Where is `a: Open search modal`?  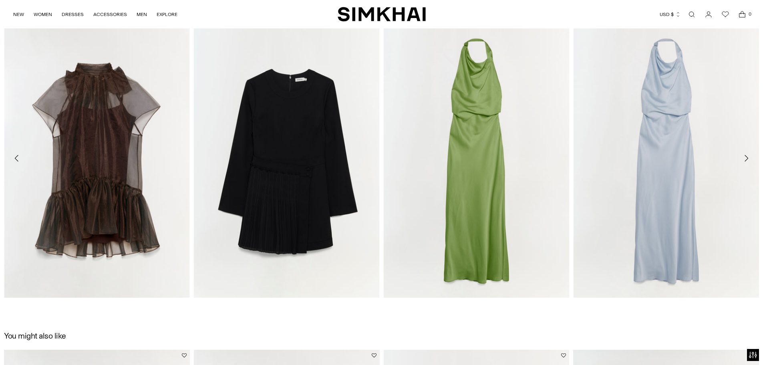
a: Open search modal is located at coordinates (692, 14).